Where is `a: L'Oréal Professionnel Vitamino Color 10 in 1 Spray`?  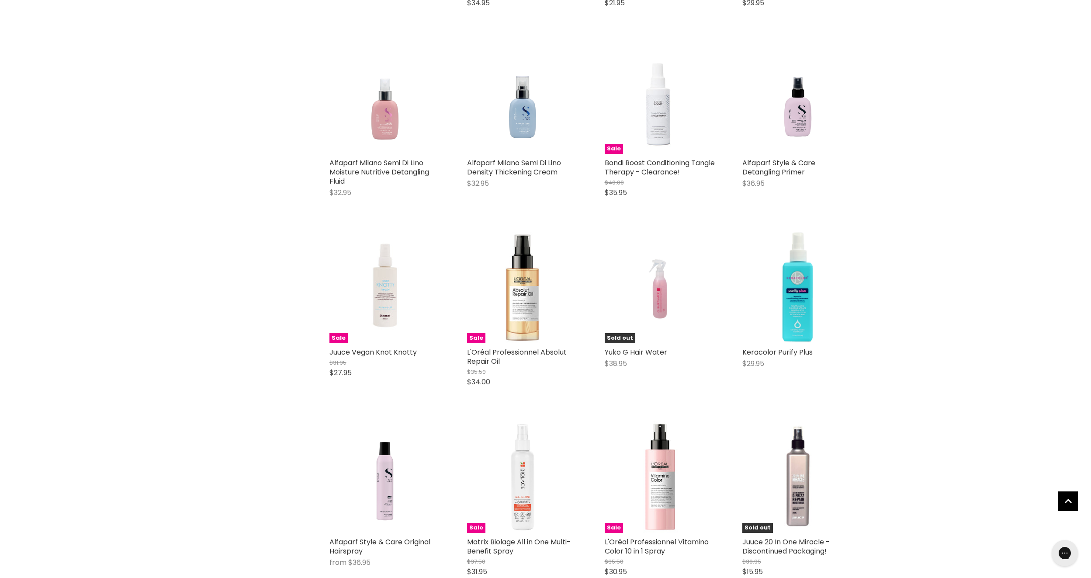 a: L'Oréal Professionnel Vitamino Color 10 in 1 Spray is located at coordinates (657, 546).